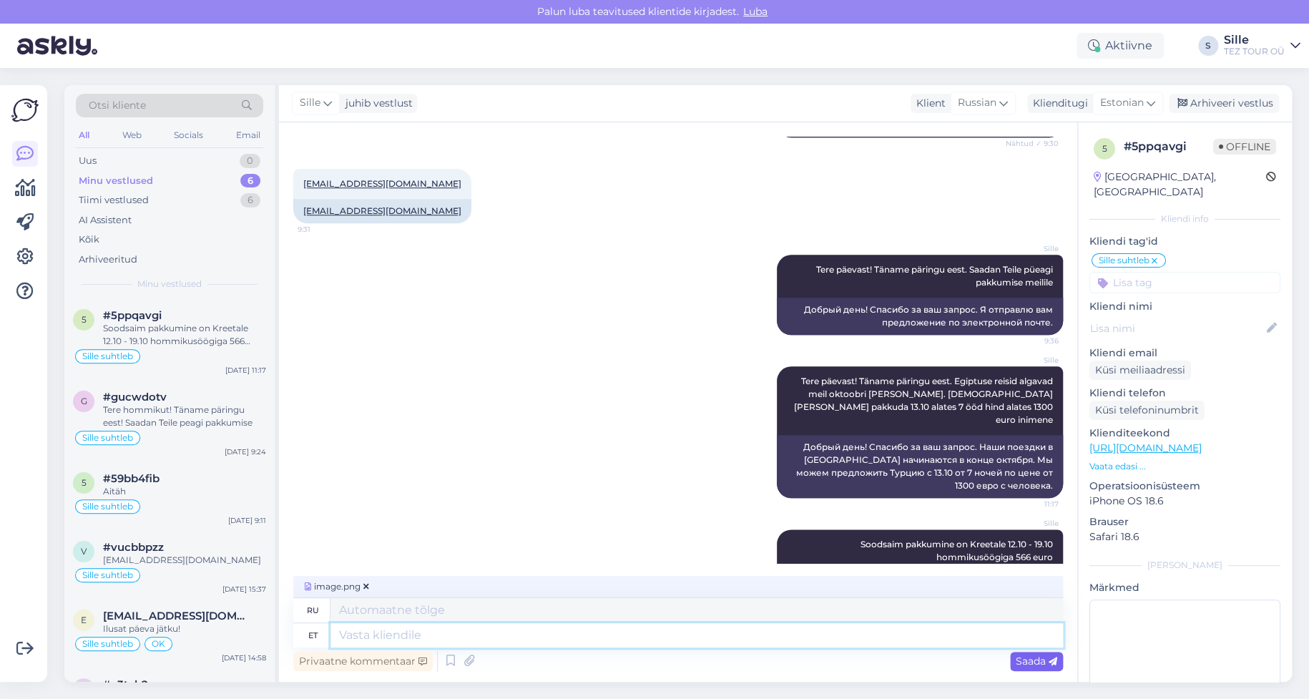 The width and height of the screenshot is (1309, 699). What do you see at coordinates (185, 629) in the screenshot?
I see `div: Ilusat päeva jätku!` at bounding box center [185, 629].